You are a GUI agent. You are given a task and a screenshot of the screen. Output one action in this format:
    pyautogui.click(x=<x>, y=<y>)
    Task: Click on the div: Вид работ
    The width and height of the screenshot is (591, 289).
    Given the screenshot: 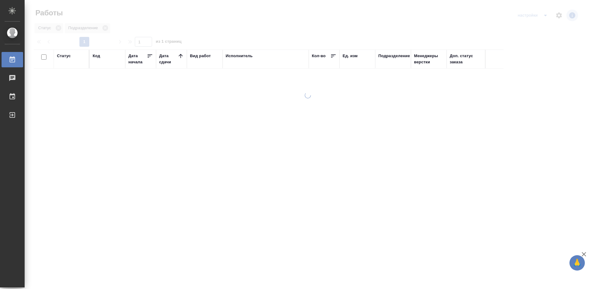 What is the action you would take?
    pyautogui.click(x=200, y=56)
    